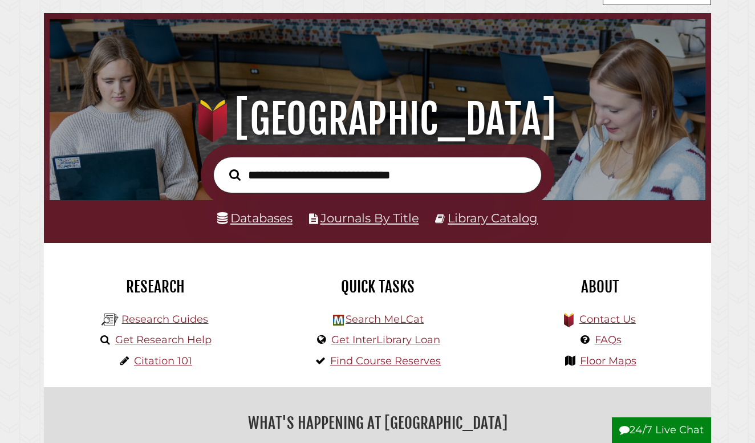 The height and width of the screenshot is (443, 755). Describe the element at coordinates (607, 319) in the screenshot. I see `a: Contact Us` at that location.